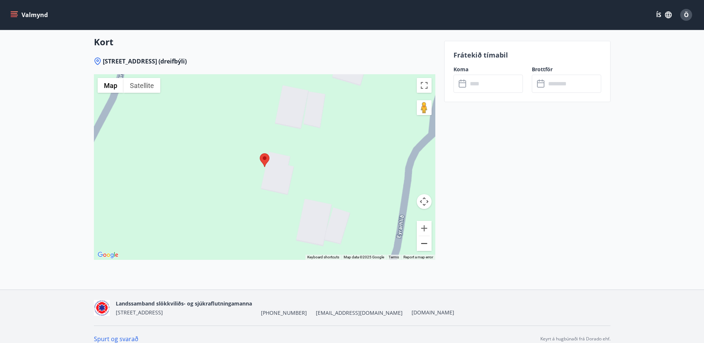 This screenshot has width=704, height=343. Describe the element at coordinates (567, 69) in the screenshot. I see `label: Brottför` at that location.